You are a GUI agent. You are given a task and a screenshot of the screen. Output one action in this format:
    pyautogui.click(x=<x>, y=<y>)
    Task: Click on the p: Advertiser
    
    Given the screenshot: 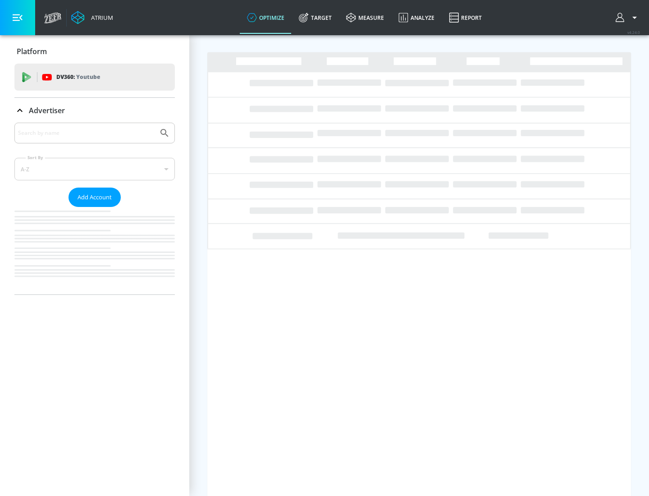 What is the action you would take?
    pyautogui.click(x=47, y=110)
    